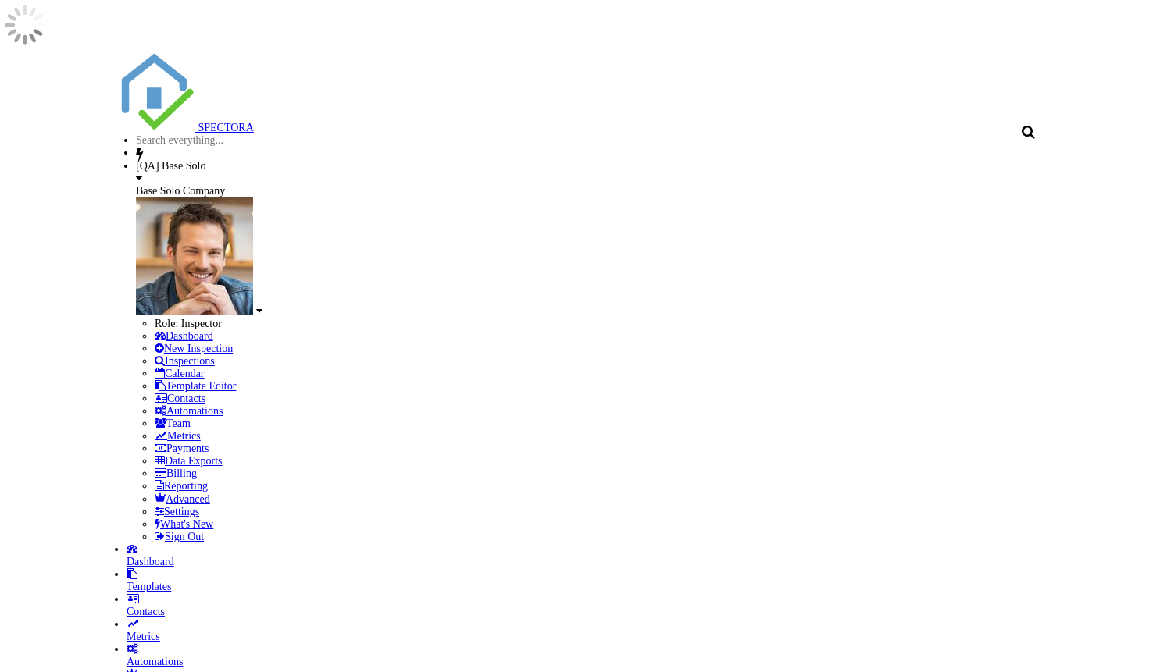 This screenshot has height=672, width=1160. What do you see at coordinates (181, 448) in the screenshot?
I see `a: Payments` at bounding box center [181, 448].